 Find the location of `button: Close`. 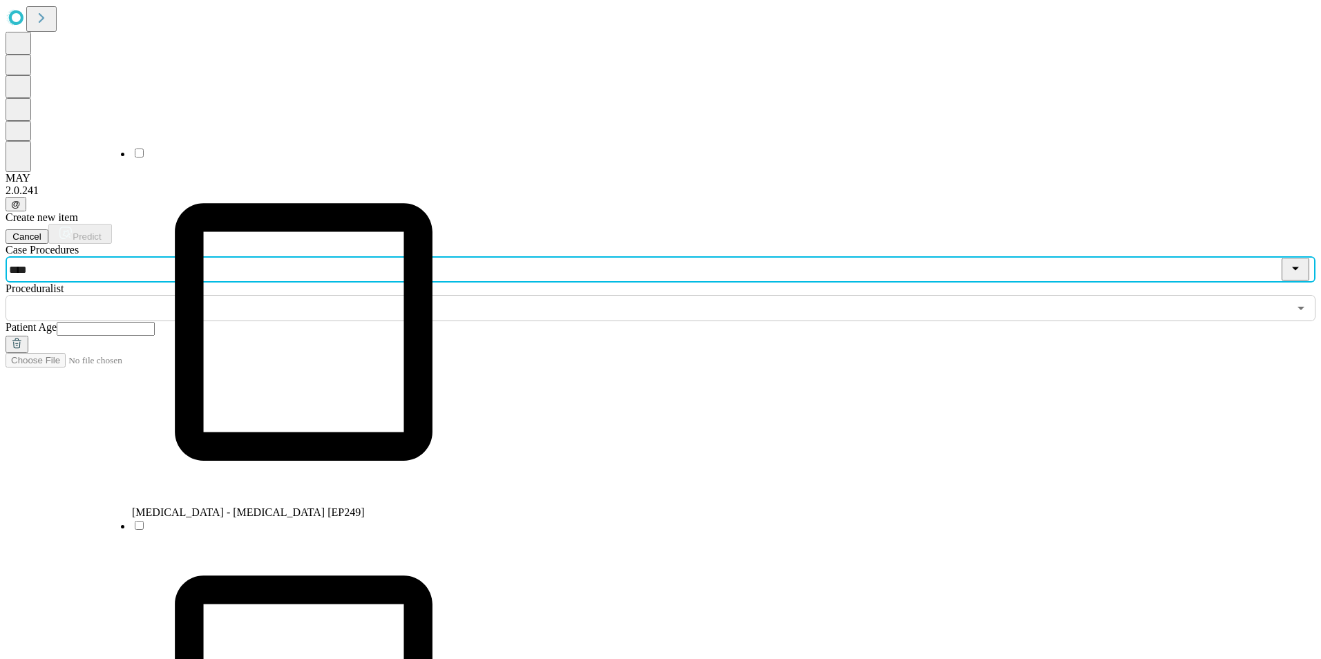

button: Close is located at coordinates (1295, 269).